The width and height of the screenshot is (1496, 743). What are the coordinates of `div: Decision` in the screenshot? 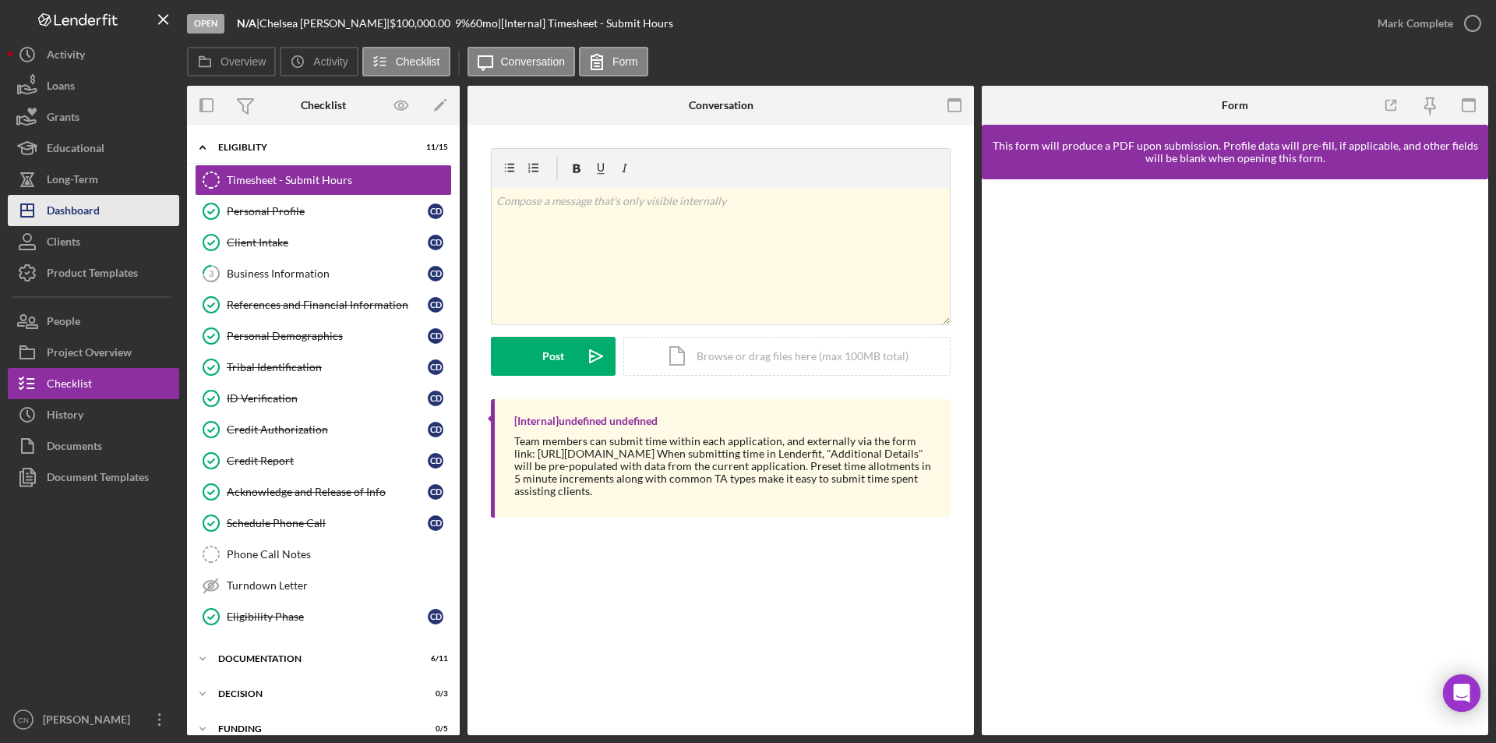 It's located at (313, 693).